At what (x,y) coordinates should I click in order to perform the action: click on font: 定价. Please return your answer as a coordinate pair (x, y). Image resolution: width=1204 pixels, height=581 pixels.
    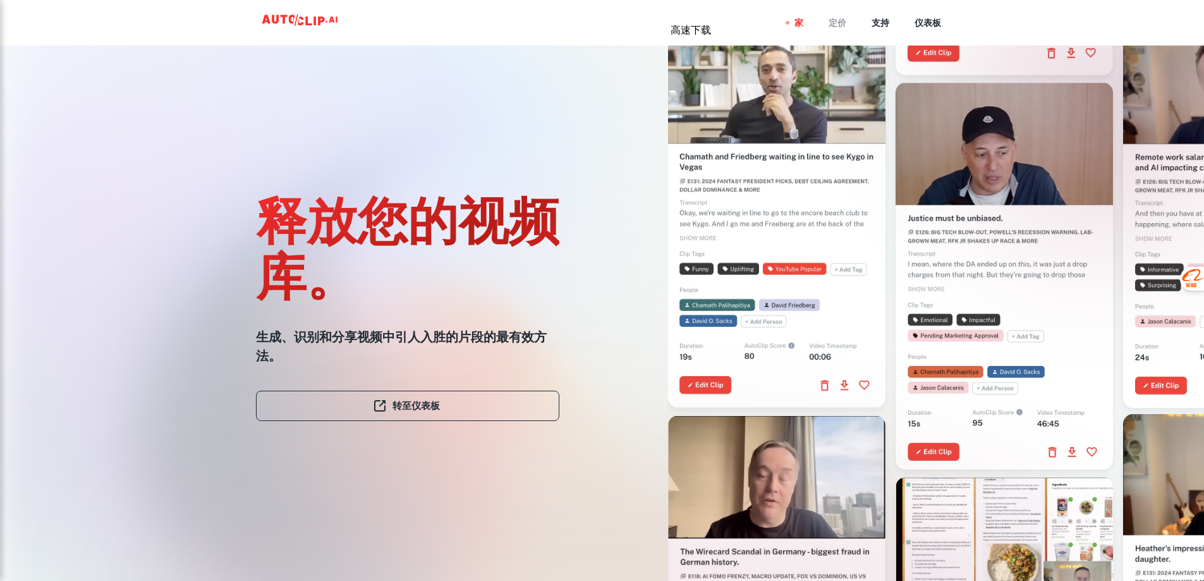
    Looking at the image, I should click on (838, 23).